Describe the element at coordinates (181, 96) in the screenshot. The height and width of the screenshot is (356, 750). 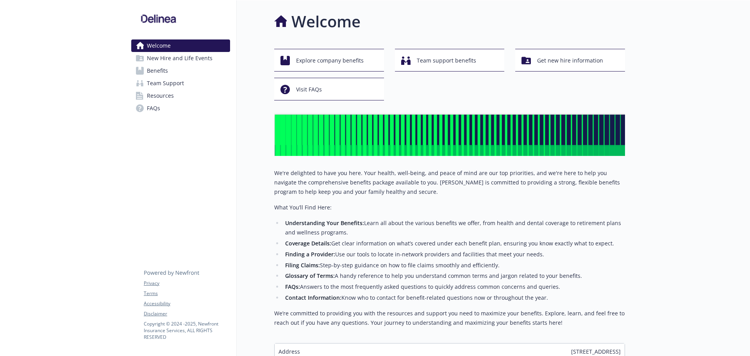
I see `a: Resources` at that location.